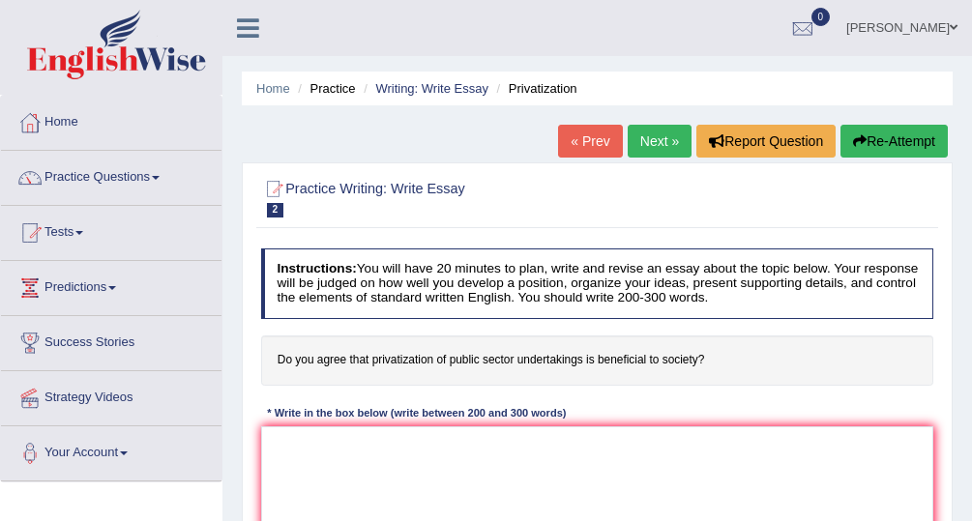 This screenshot has width=972, height=521. Describe the element at coordinates (431, 88) in the screenshot. I see `a: Writing: Write Essay` at that location.